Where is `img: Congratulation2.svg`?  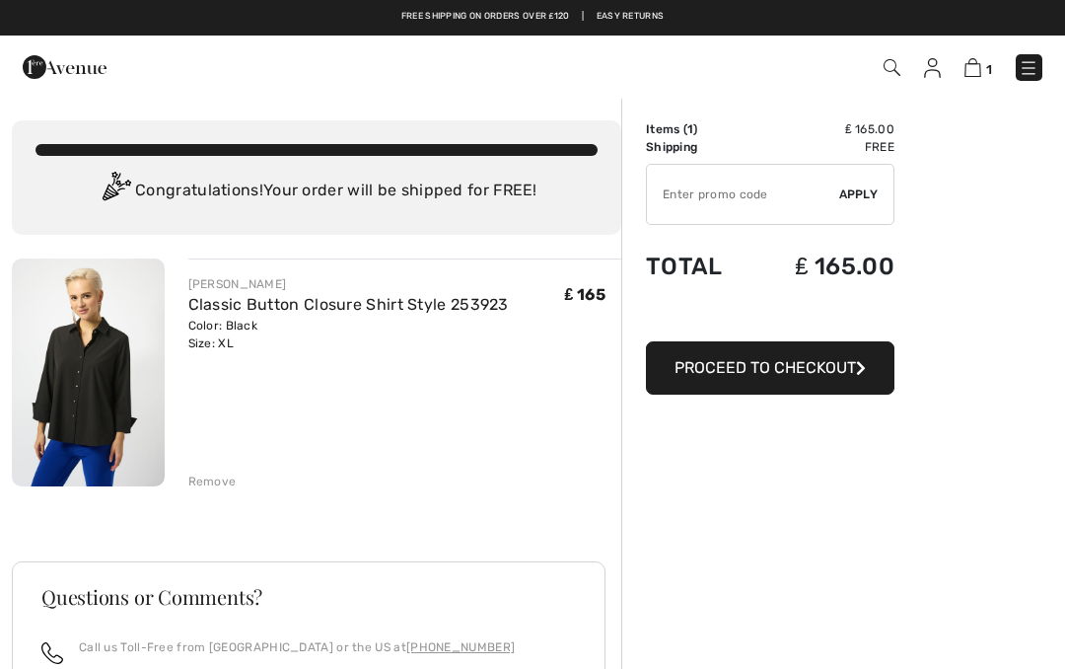
img: Congratulation2.svg is located at coordinates (115, 191).